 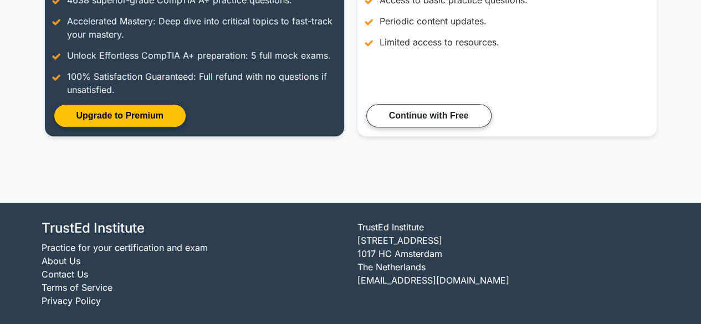 What do you see at coordinates (61, 261) in the screenshot?
I see `a: About Us` at bounding box center [61, 261].